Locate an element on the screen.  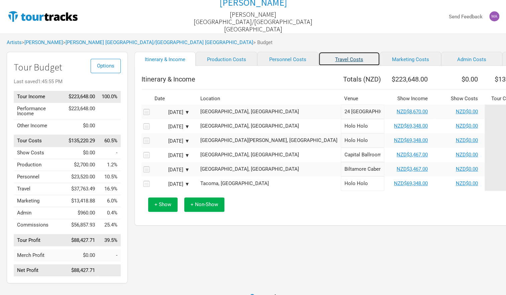
a: Personnel Costs is located at coordinates (288, 59).